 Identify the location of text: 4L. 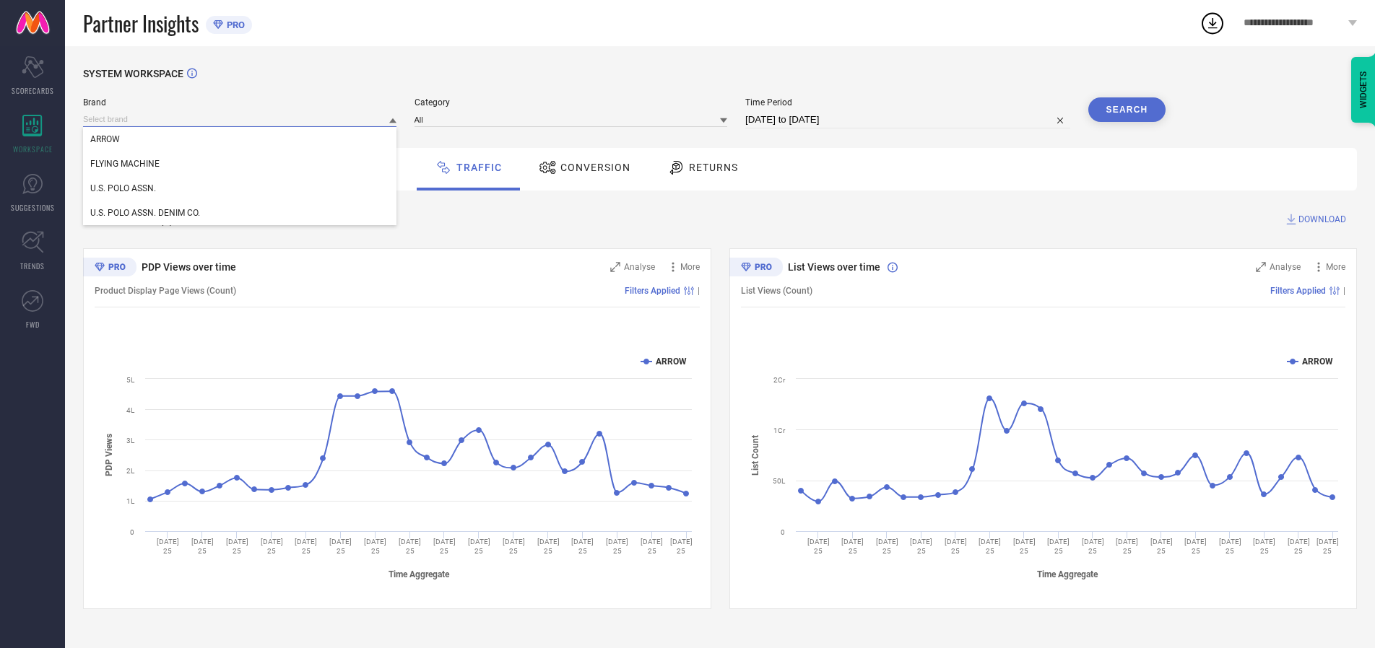
(131, 410).